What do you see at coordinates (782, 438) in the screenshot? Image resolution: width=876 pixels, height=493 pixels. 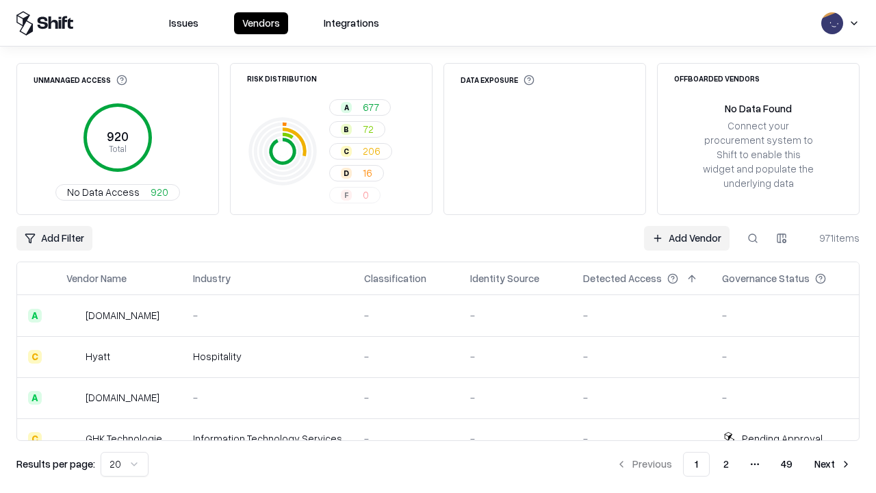 I see `div: Pending Approval` at bounding box center [782, 438].